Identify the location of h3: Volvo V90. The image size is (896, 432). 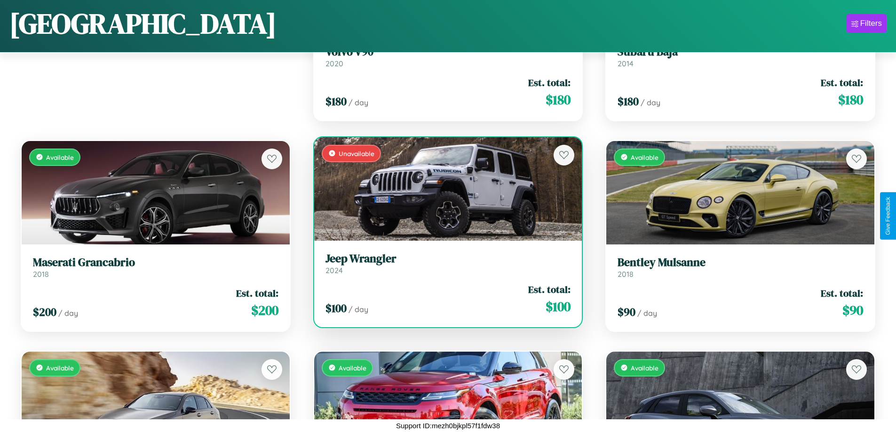
(448, 52).